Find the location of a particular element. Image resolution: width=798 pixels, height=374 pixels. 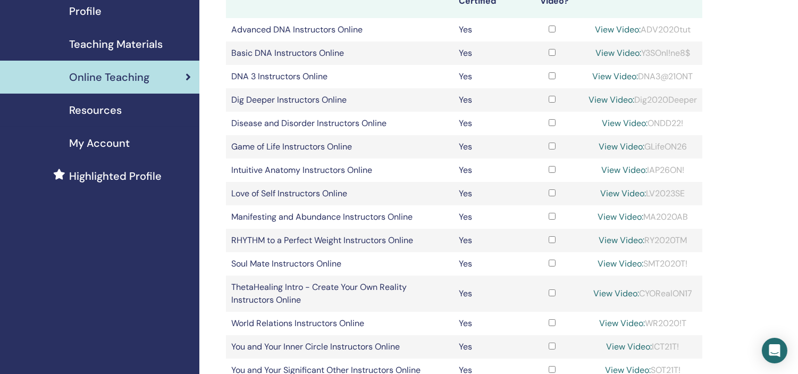

div: IAP26ON! is located at coordinates (643, 170).